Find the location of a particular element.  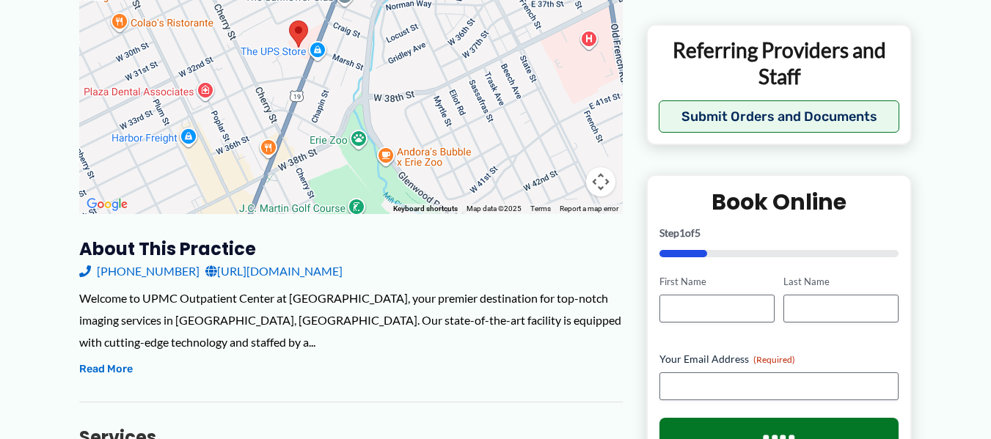

button: Submit Orders and Documents is located at coordinates (779, 117).